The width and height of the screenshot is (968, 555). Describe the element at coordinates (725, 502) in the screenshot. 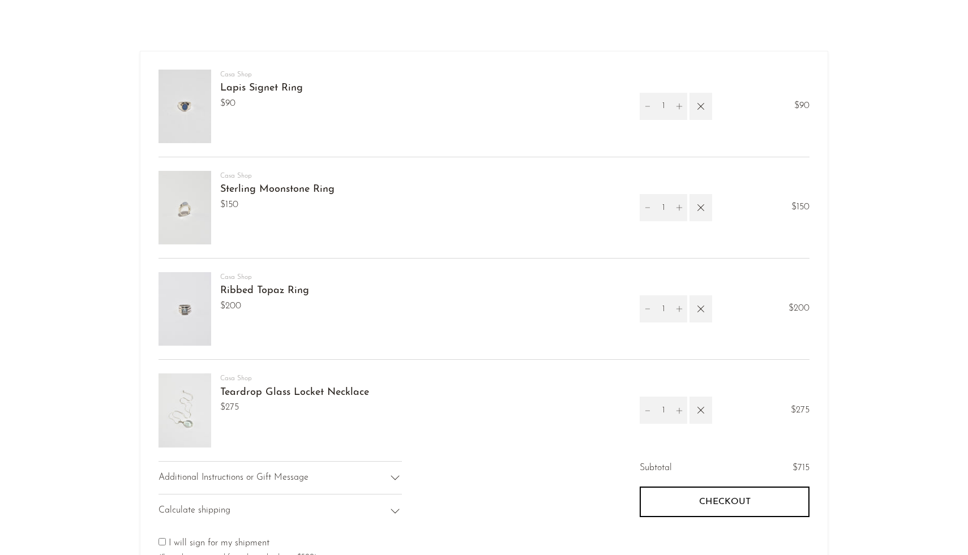

I see `button: Checkout` at that location.